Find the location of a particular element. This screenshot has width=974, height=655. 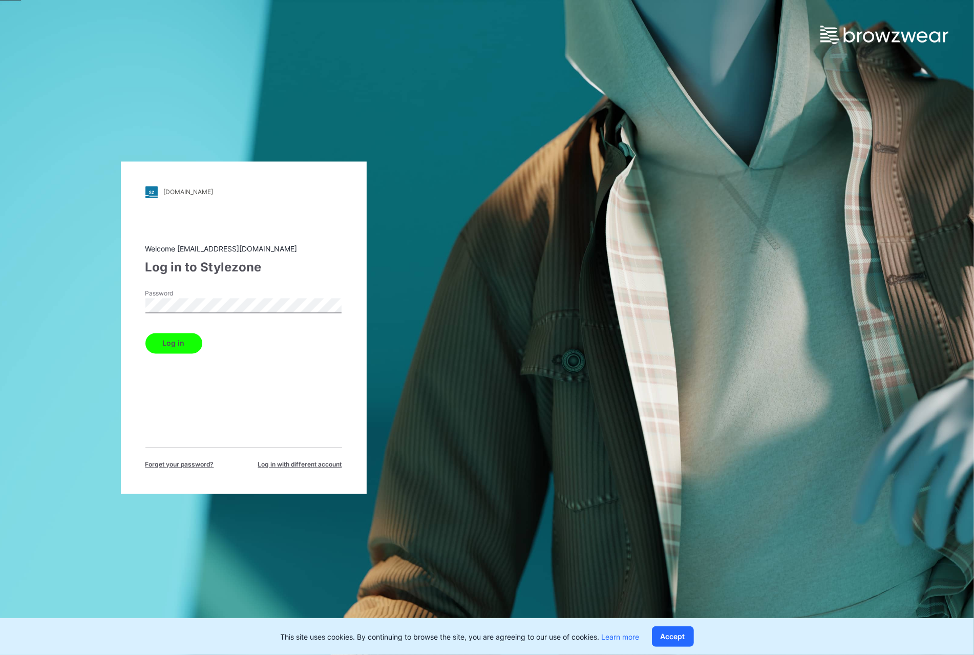

span: Log in with different account is located at coordinates (300, 465).